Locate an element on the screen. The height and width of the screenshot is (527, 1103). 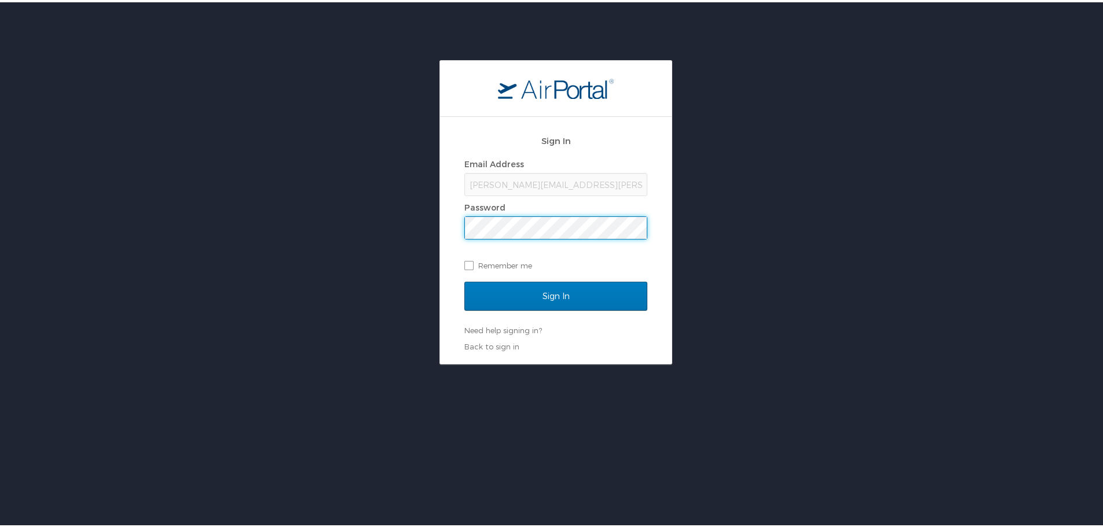
img: logo is located at coordinates (556, 86).